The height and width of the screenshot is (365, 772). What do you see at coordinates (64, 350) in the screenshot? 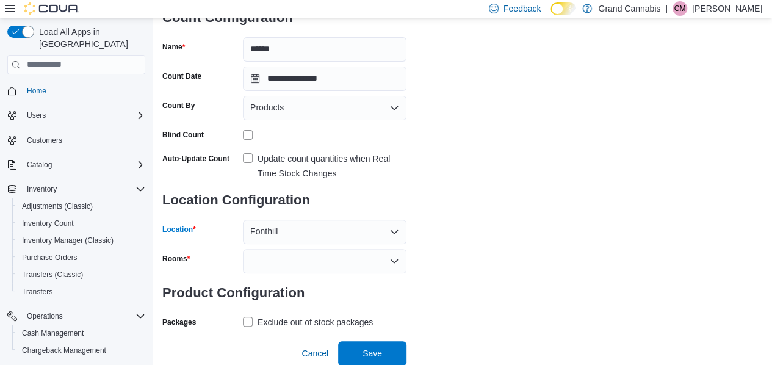
I see `a: Chargeback Management` at bounding box center [64, 350].